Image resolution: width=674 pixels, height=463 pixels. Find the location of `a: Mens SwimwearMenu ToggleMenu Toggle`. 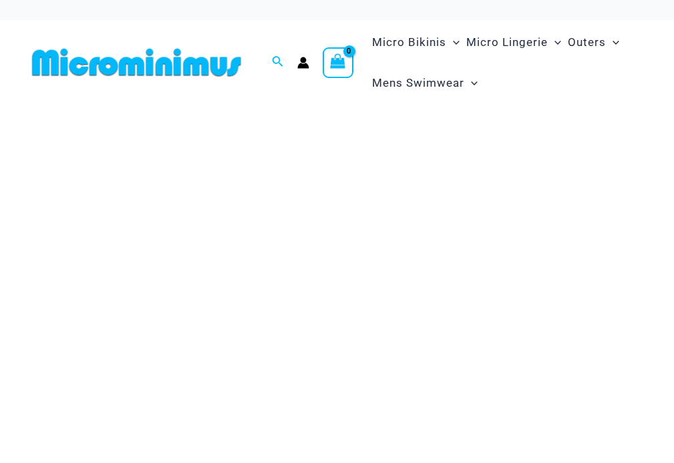

a: Mens SwimwearMenu ToggleMenu Toggle is located at coordinates (425, 83).